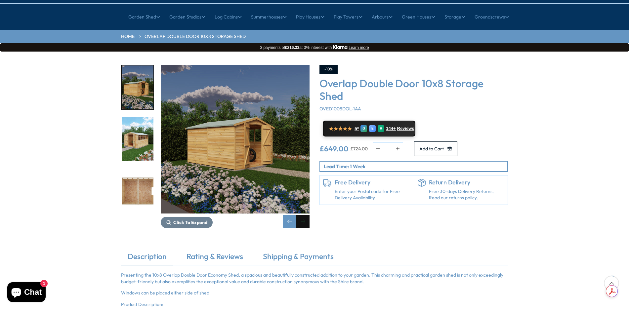 This screenshot has width=629, height=309. Describe the element at coordinates (390, 129) in the screenshot. I see `span: 144+` at that location.